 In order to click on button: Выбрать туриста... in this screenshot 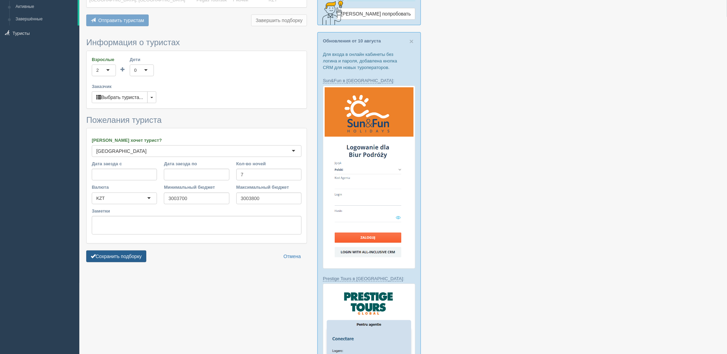, I will do `click(120, 97)`.